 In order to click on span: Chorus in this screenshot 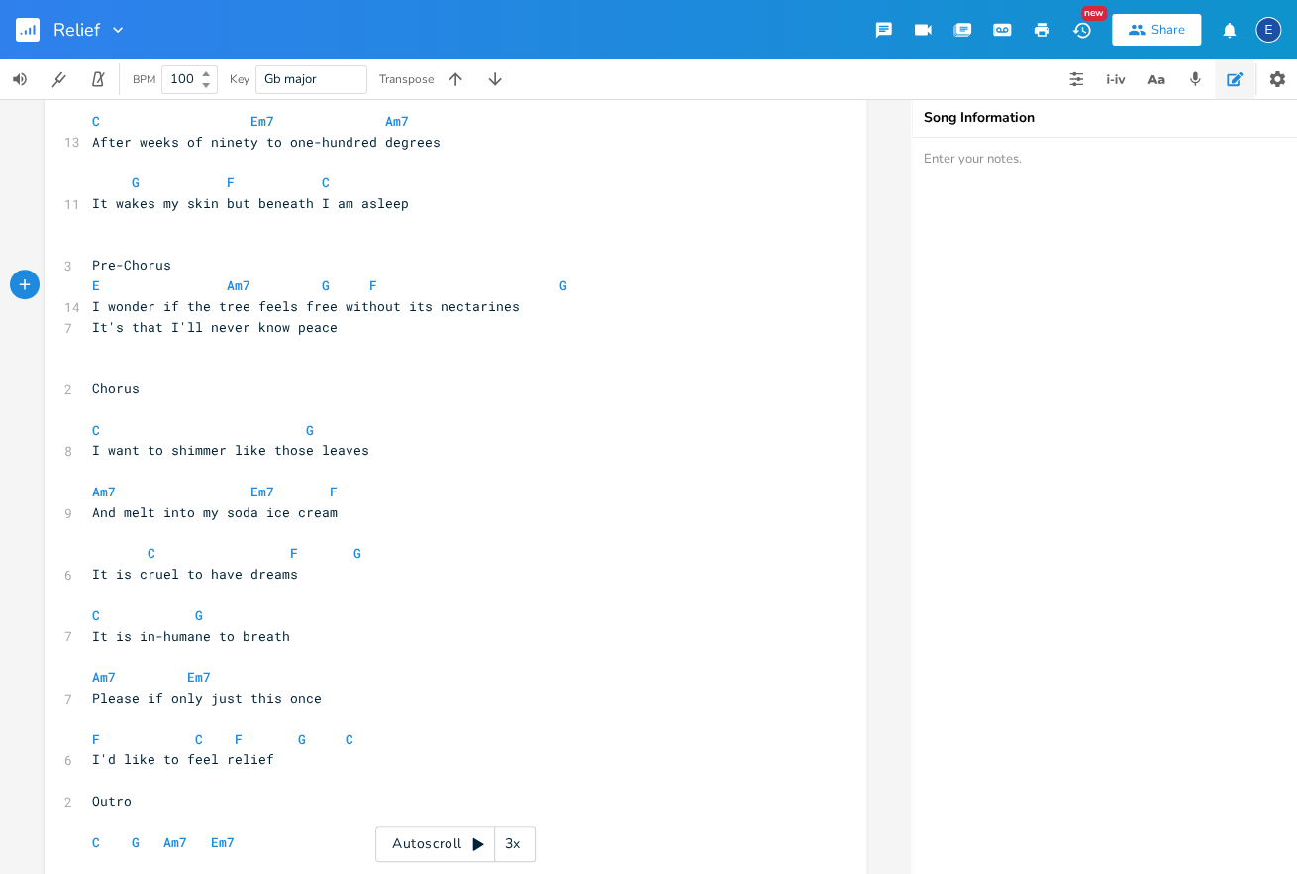, I will do `click(116, 388)`.